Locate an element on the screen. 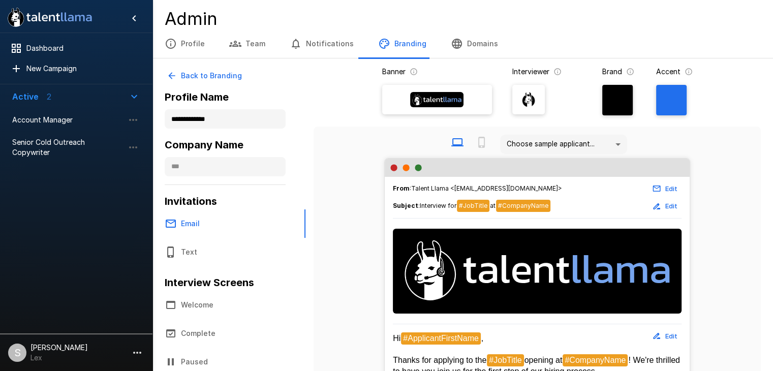  button: Branding is located at coordinates (402, 44).